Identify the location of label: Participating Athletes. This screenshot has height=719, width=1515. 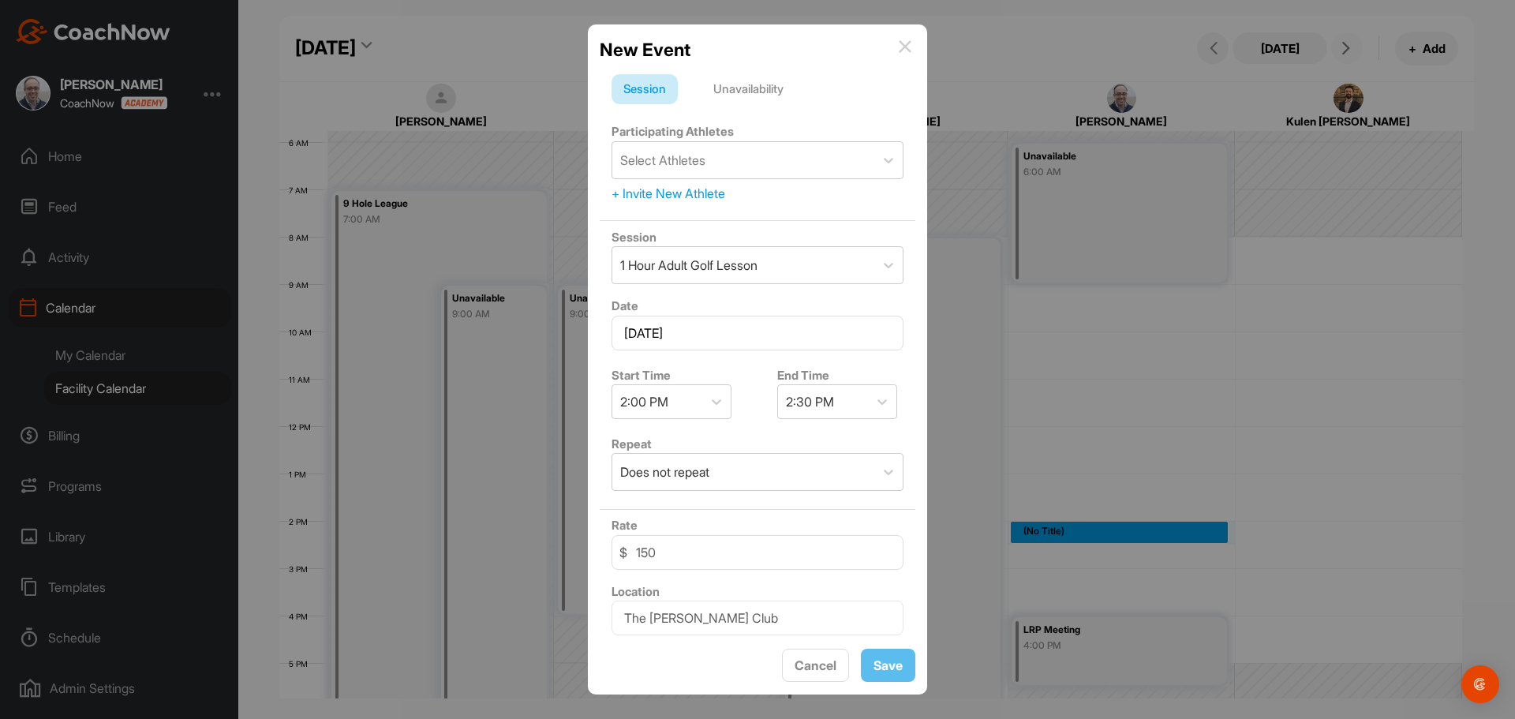
(672, 131).